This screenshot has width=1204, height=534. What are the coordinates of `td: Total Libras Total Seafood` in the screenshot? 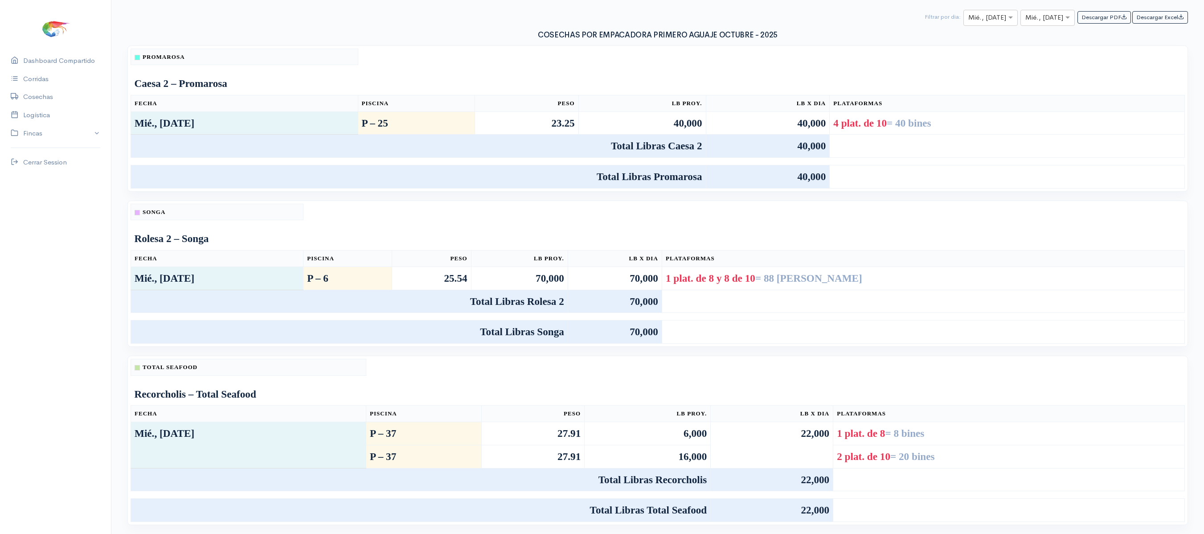 It's located at (421, 510).